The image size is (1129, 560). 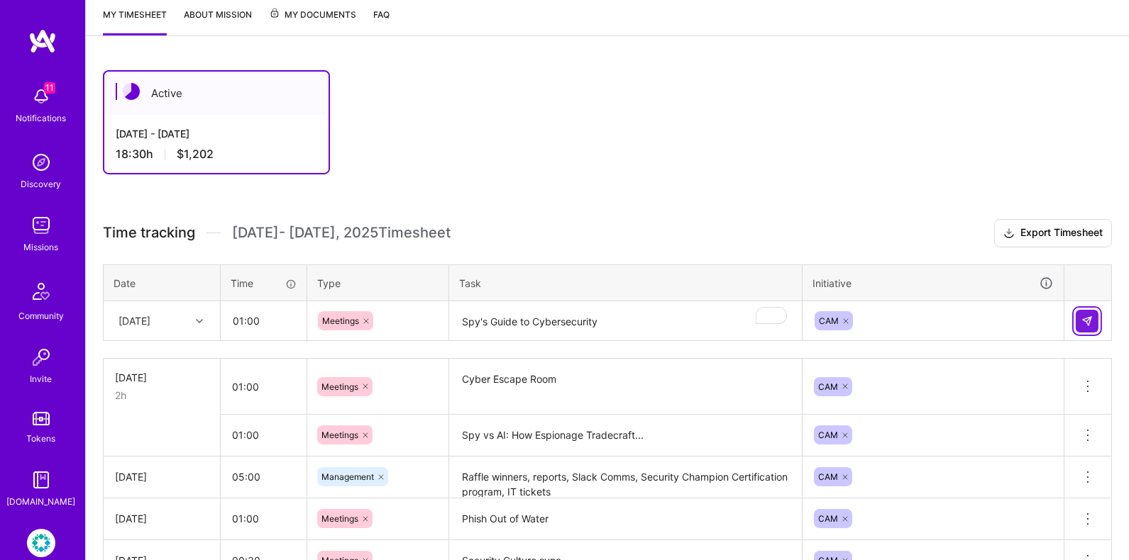 I want to click on textarea: To enrich screen reader interactions, please activate Accessibility in Grammarly extension settings, so click(x=625, y=321).